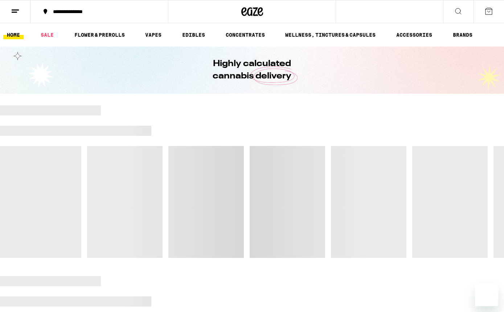 The height and width of the screenshot is (312, 504). Describe the element at coordinates (463, 35) in the screenshot. I see `a: BRANDS` at that location.